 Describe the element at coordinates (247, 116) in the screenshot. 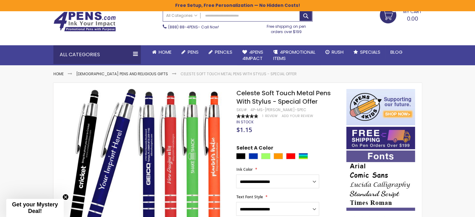

I see `div: 100%` at that location.